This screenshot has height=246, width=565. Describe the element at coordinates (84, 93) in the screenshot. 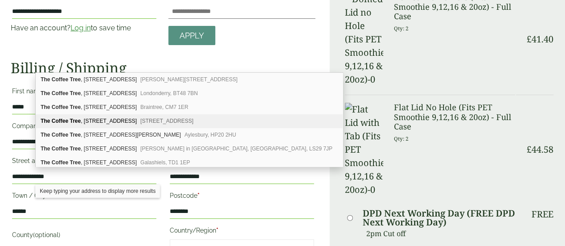

I see `label: First name` at that location.